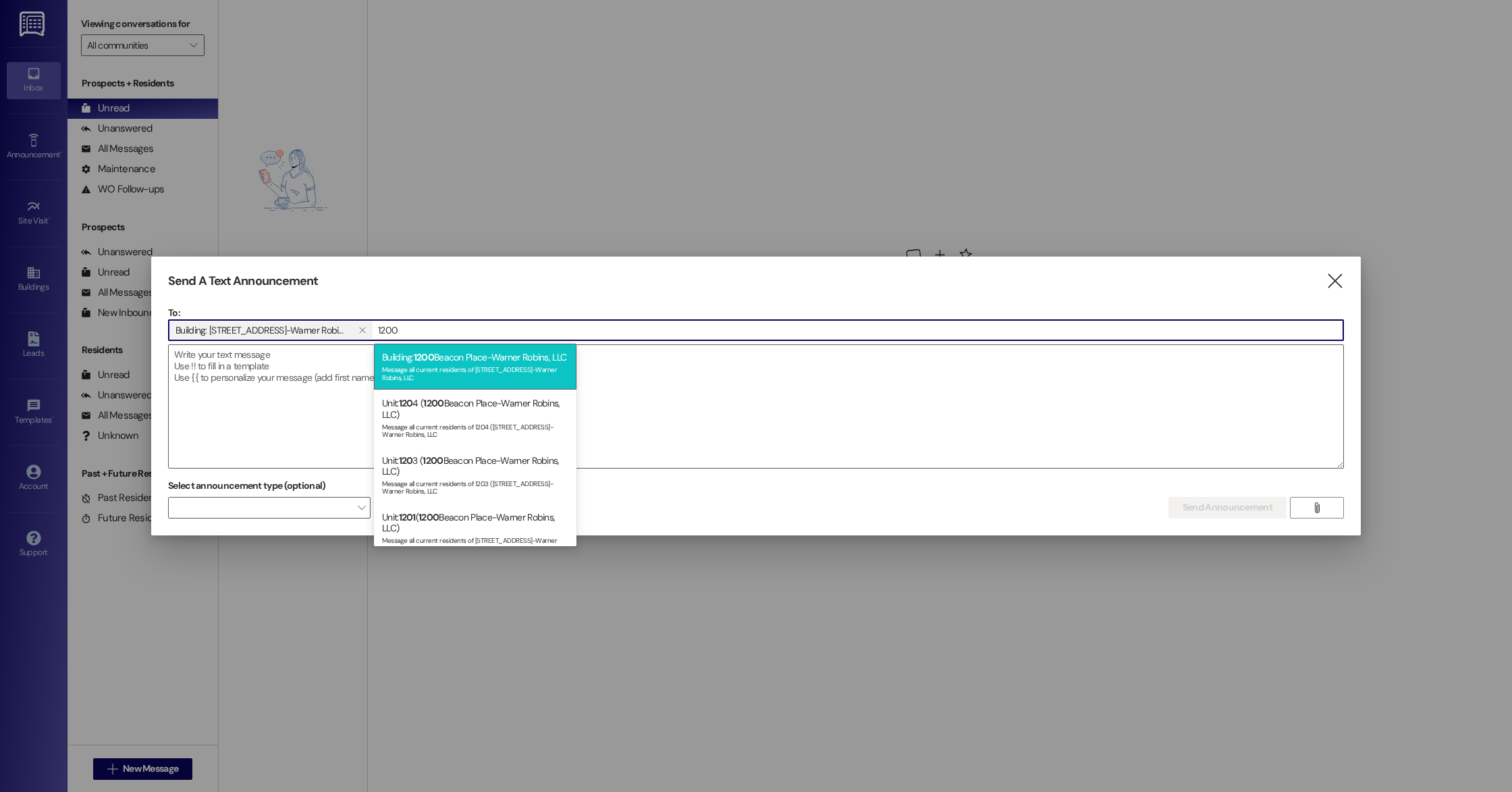 The height and width of the screenshot is (792, 1512). Describe the element at coordinates (475, 532) in the screenshot. I see `div: Unit: ( Beacon Place-Warner Robins, LLC)` at that location.